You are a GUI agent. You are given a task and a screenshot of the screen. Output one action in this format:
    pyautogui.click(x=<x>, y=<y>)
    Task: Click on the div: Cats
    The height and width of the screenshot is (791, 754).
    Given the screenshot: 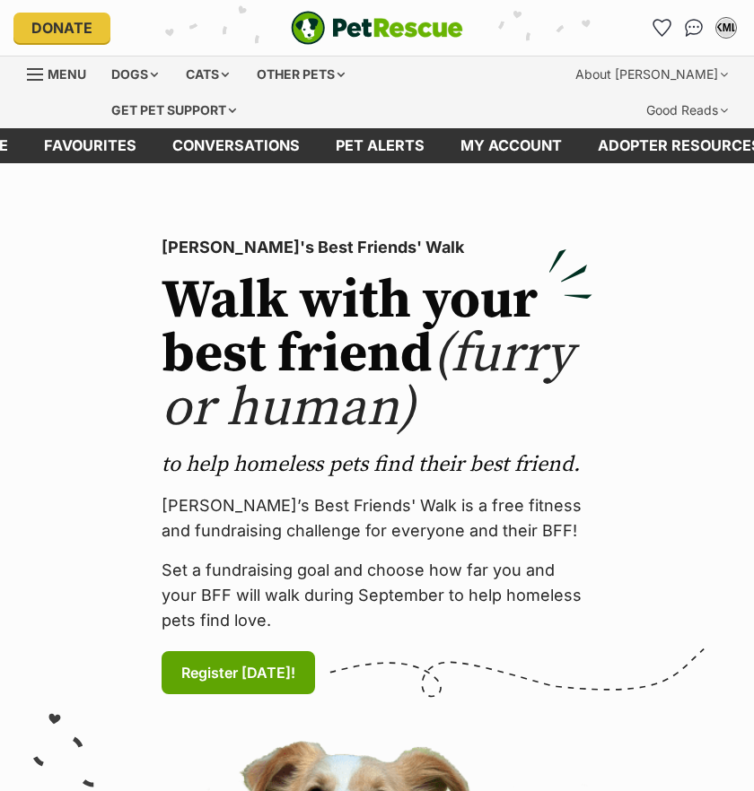 What is the action you would take?
    pyautogui.click(x=207, y=74)
    